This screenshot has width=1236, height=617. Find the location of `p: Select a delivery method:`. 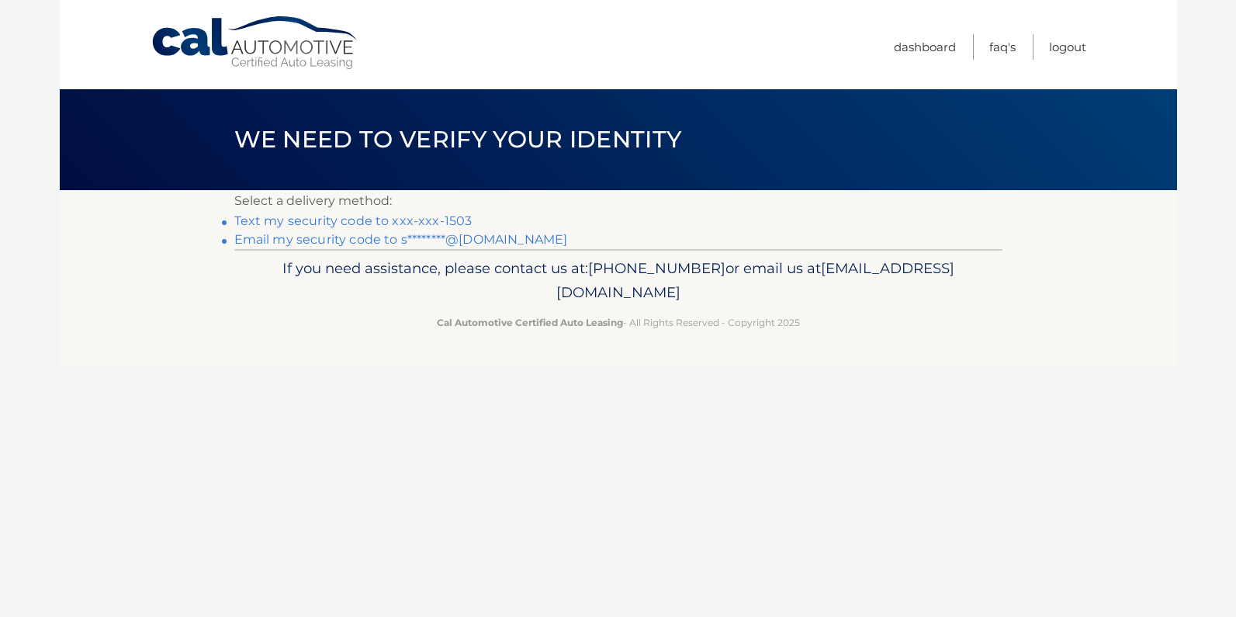

p: Select a delivery method: is located at coordinates (619, 201).